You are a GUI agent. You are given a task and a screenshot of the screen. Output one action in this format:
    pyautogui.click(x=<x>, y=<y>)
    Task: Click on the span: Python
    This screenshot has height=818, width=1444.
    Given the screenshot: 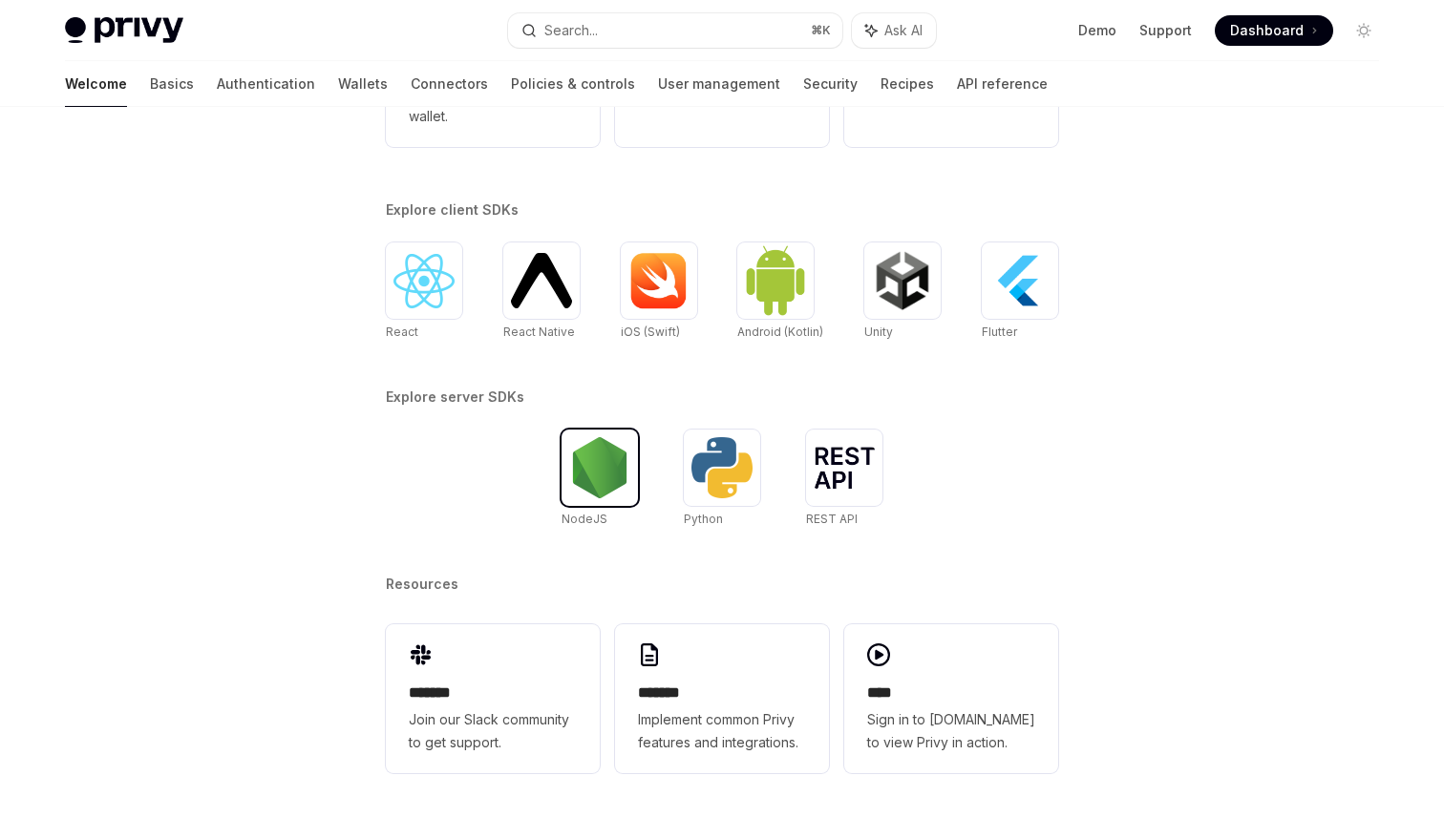 What is the action you would take?
    pyautogui.click(x=703, y=519)
    